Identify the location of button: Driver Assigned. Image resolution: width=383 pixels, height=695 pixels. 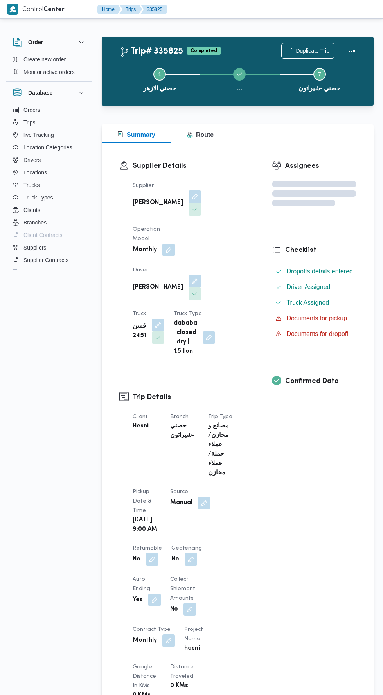
(314, 287).